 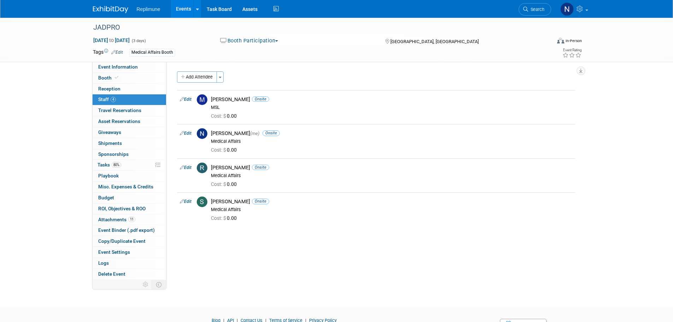 What do you see at coordinates (315, 28) in the screenshot?
I see `div: JADPRO` at bounding box center [315, 28].